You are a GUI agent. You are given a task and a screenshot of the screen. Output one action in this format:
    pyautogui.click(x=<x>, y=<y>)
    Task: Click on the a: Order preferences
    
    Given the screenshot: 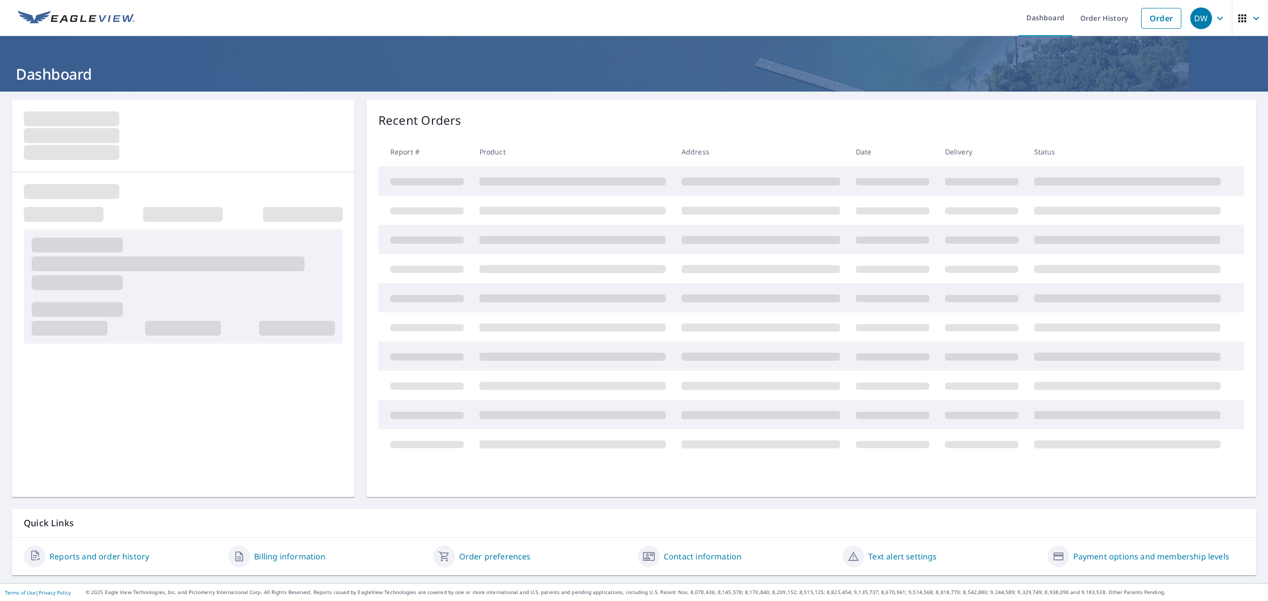 What is the action you would take?
    pyautogui.click(x=495, y=557)
    